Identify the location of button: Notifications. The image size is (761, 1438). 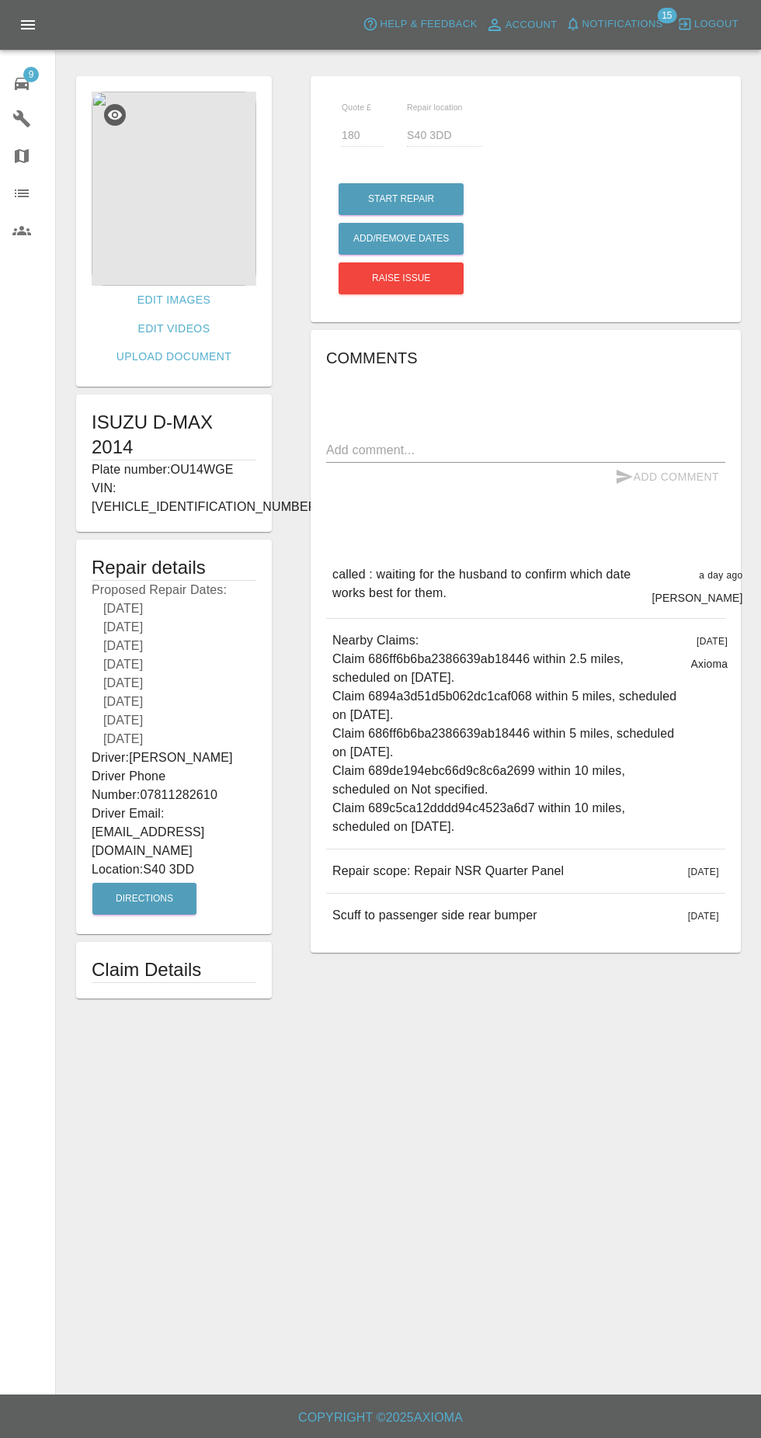
(614, 24).